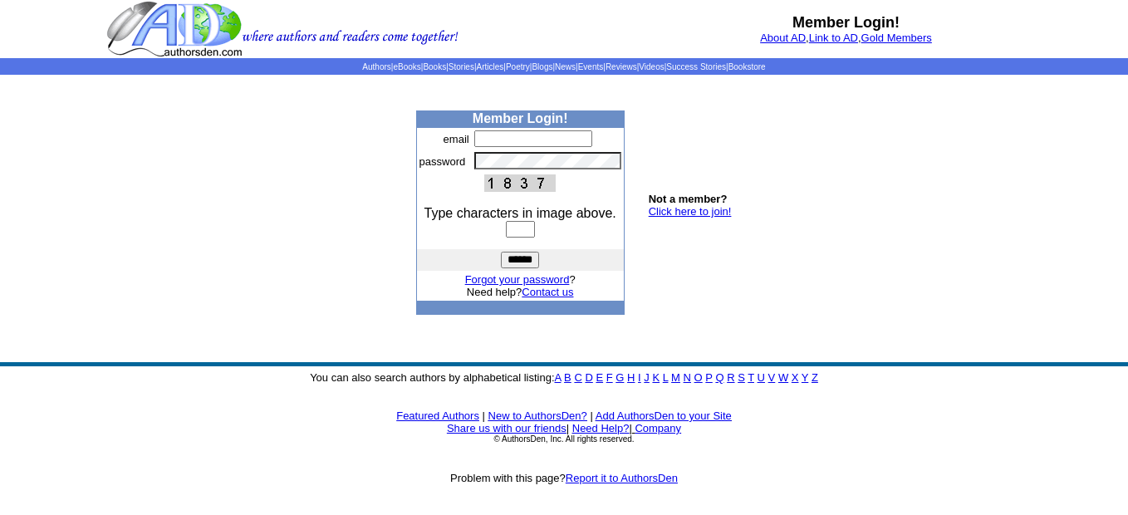  I want to click on a: eBooks, so click(406, 66).